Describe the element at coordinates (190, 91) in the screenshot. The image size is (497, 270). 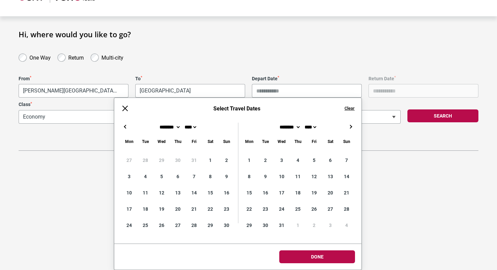
I see `span: London, United Kingdom` at that location.